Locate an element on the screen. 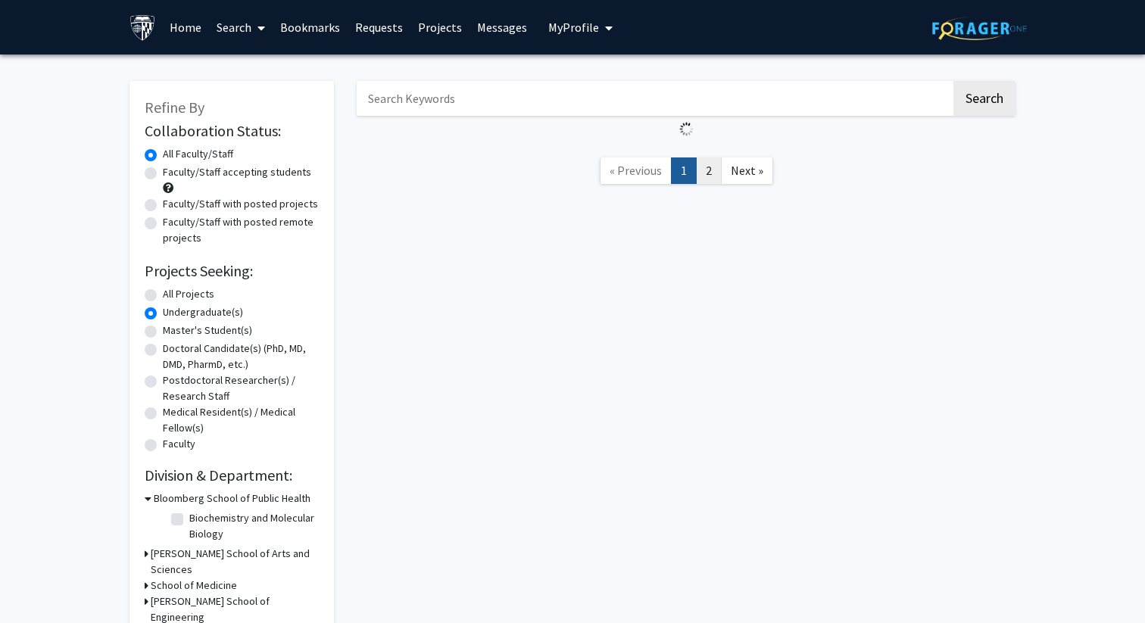  label: Faculty is located at coordinates (179, 444).